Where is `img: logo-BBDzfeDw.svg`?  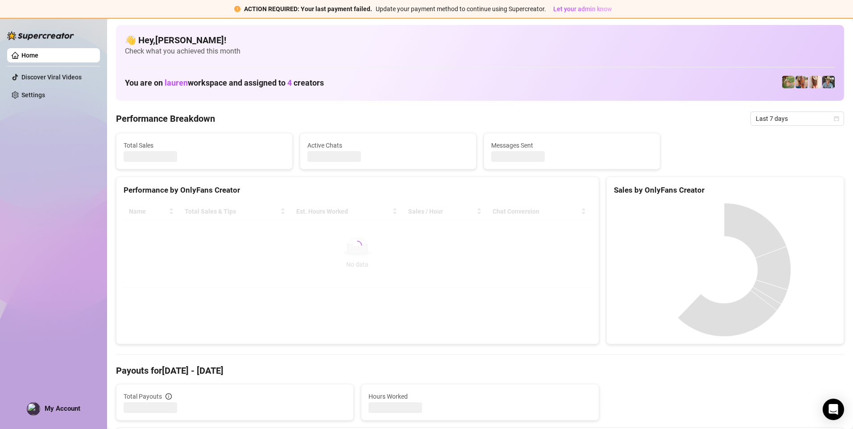 img: logo-BBDzfeDw.svg is located at coordinates (41, 36).